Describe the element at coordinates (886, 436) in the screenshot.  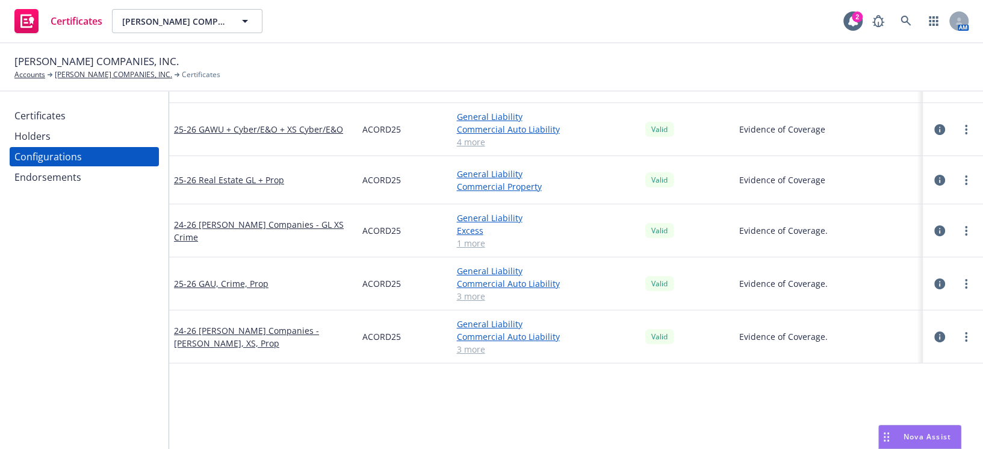
I see `div: Drag to move` at that location.